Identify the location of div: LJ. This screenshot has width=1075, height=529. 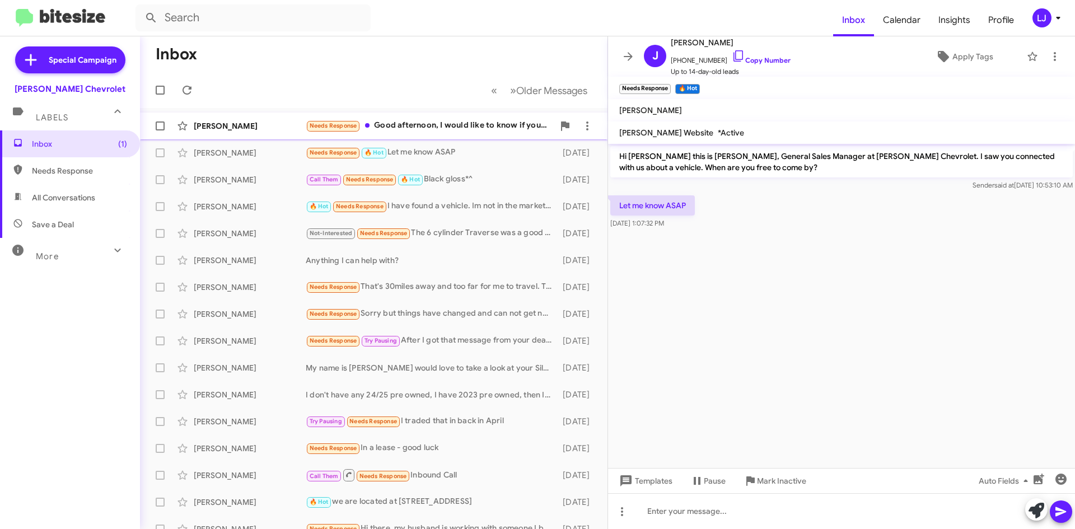
(1042, 18).